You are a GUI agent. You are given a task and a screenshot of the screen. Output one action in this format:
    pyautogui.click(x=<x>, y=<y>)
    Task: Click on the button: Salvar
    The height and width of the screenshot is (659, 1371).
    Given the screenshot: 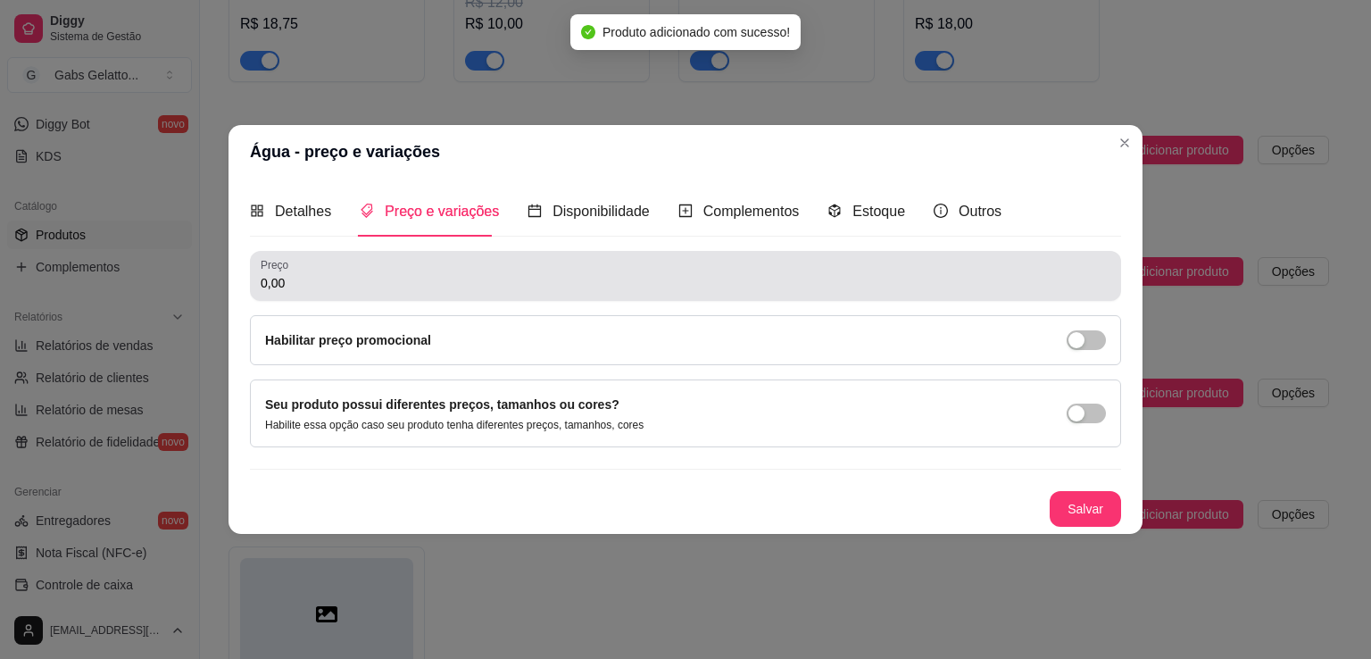 What is the action you would take?
    pyautogui.click(x=1086, y=509)
    